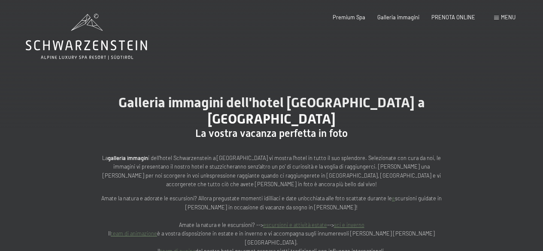  Describe the element at coordinates (453, 17) in the screenshot. I see `a: PRENOTA ONLINE` at that location.